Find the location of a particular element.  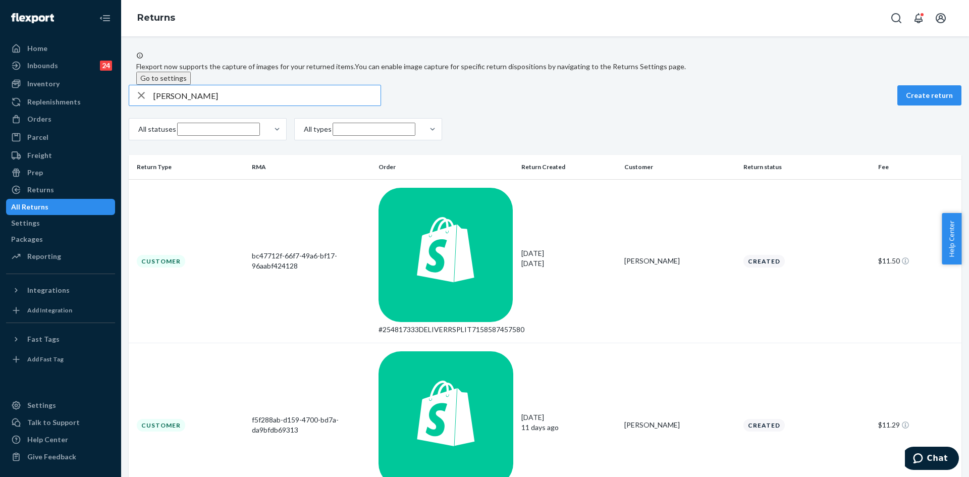

a: Orders is located at coordinates (61, 119).